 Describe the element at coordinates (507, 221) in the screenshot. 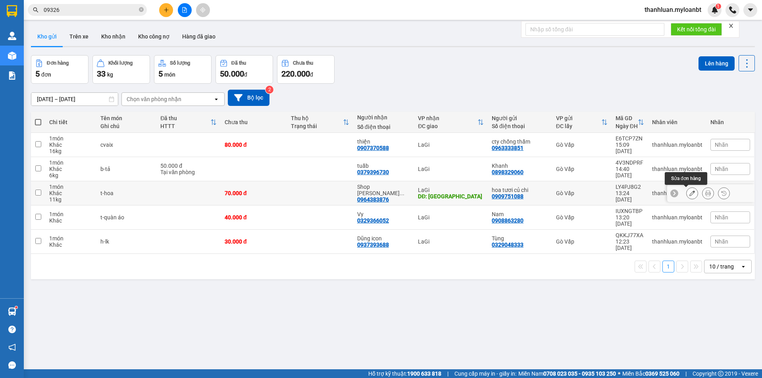

I see `div: 0908863280` at that location.